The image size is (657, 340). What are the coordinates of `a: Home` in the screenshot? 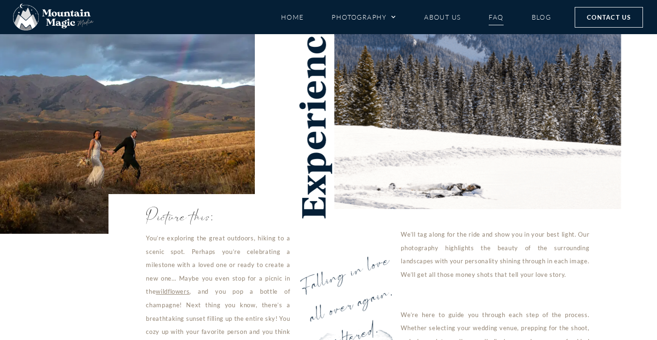 It's located at (292, 17).